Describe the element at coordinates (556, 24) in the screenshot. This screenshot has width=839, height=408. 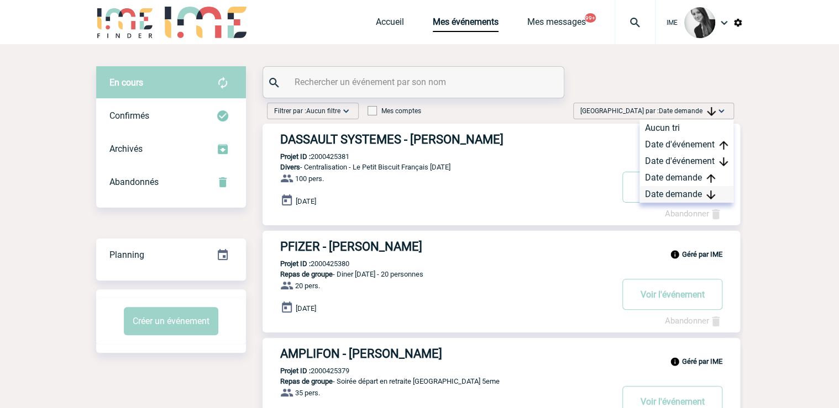
I see `a: Mes messages` at that location.